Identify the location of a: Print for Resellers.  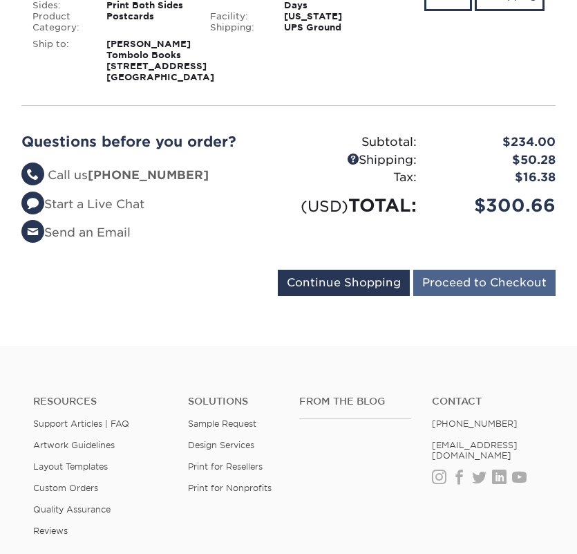
(225, 466).